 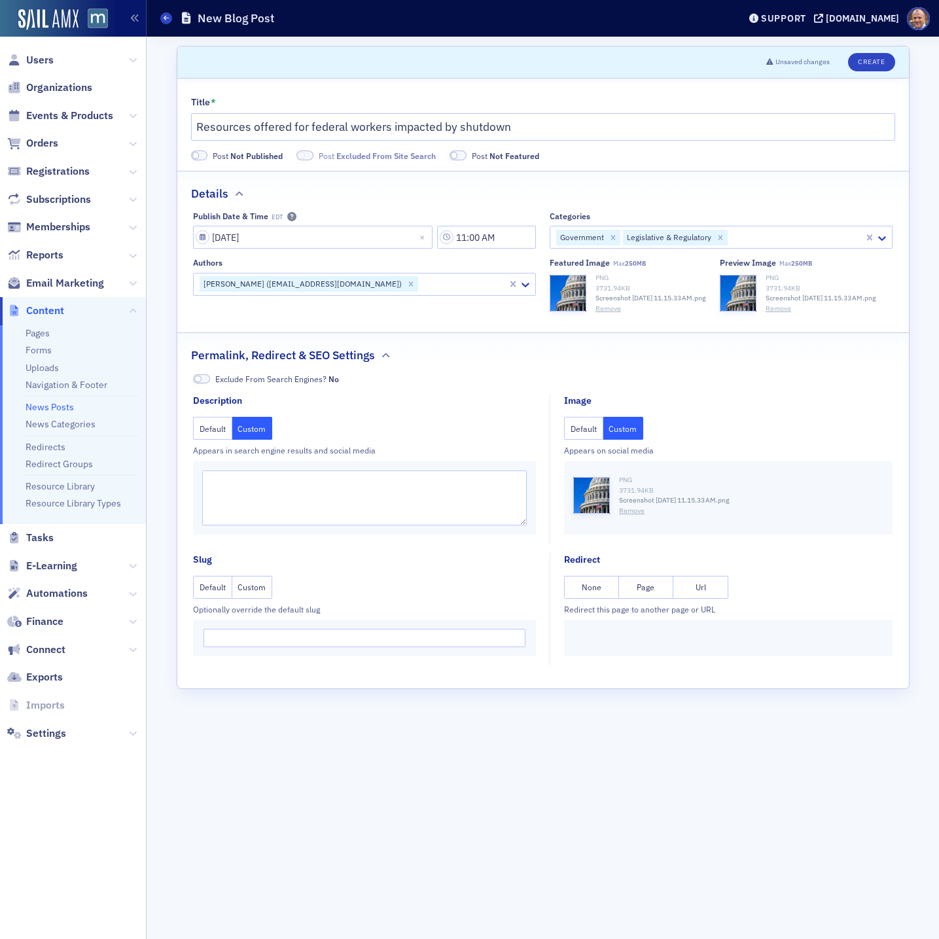 What do you see at coordinates (283, 355) in the screenshot?
I see `h2: Permalink, Redirect & SEO Settings` at bounding box center [283, 355].